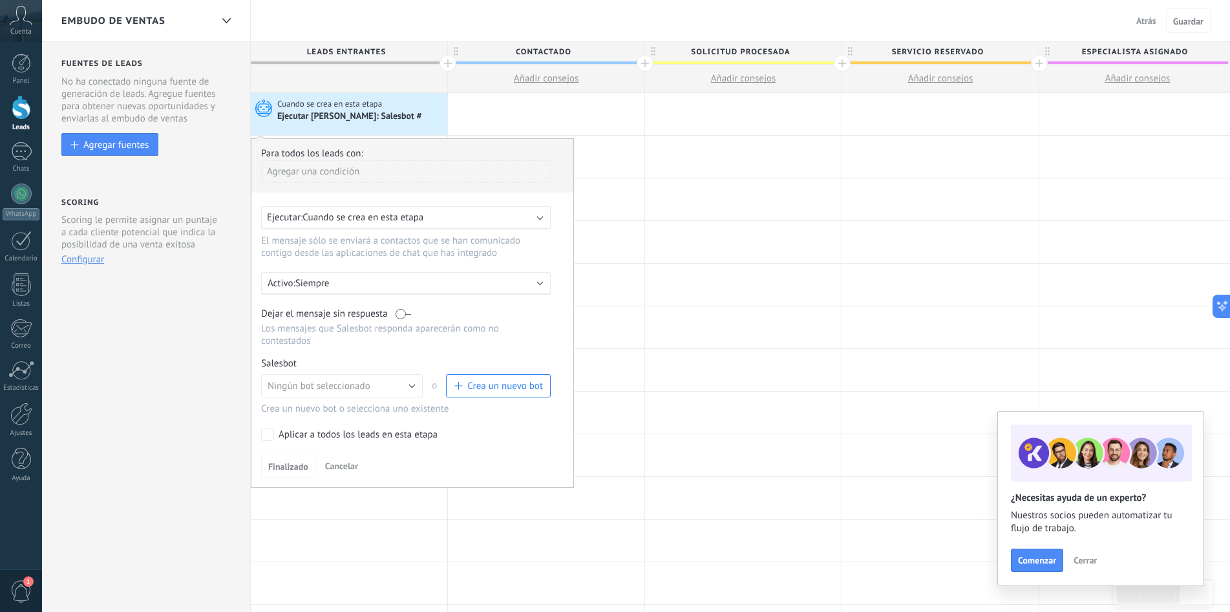 Image resolution: width=1230 pixels, height=612 pixels. What do you see at coordinates (325, 314) in the screenshot?
I see `span: Dejar el mensaje sin respuesta` at bounding box center [325, 314].